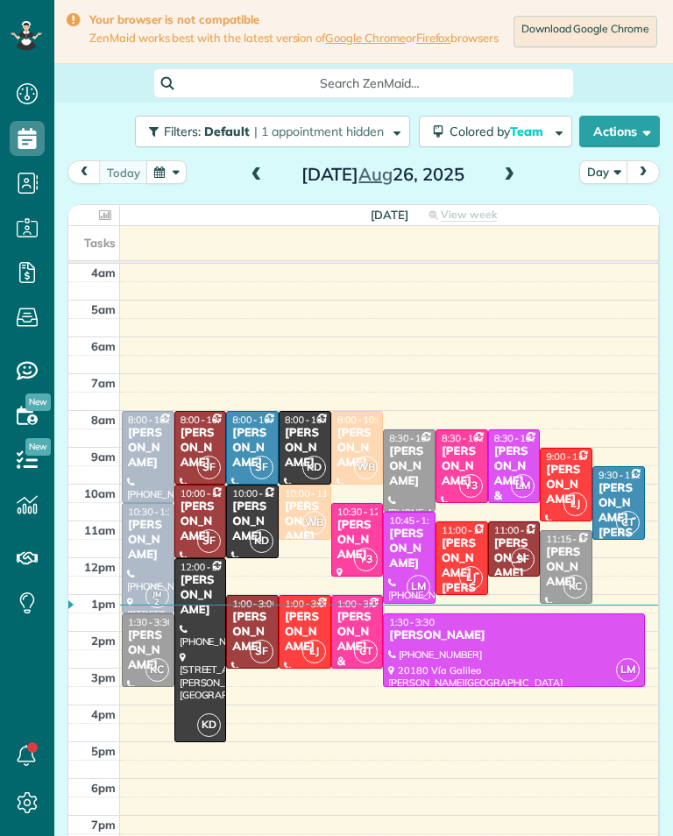 Image resolution: width=673 pixels, height=836 pixels. I want to click on span: 6am, so click(103, 346).